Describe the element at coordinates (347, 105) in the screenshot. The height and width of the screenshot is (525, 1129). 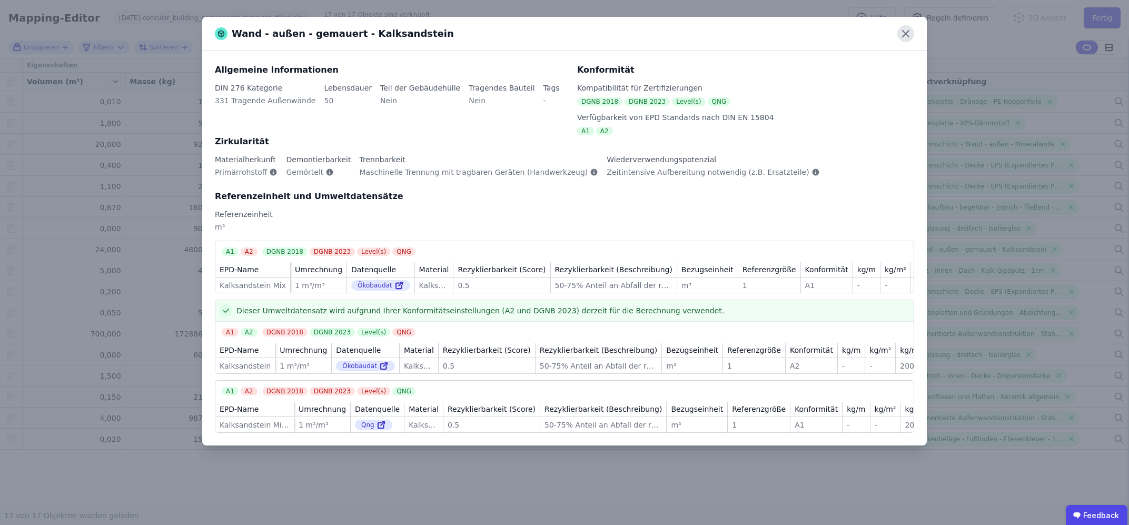
I see `div: 50` at that location.